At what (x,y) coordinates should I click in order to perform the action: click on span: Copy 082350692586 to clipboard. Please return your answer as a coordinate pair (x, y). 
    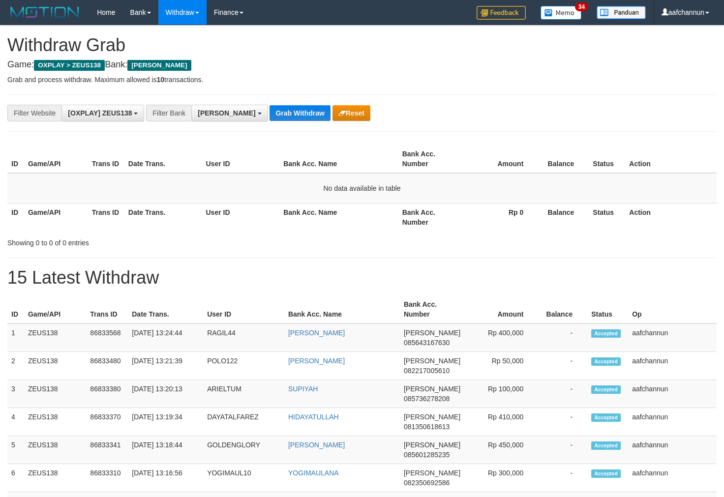
    Looking at the image, I should click on (426, 483).